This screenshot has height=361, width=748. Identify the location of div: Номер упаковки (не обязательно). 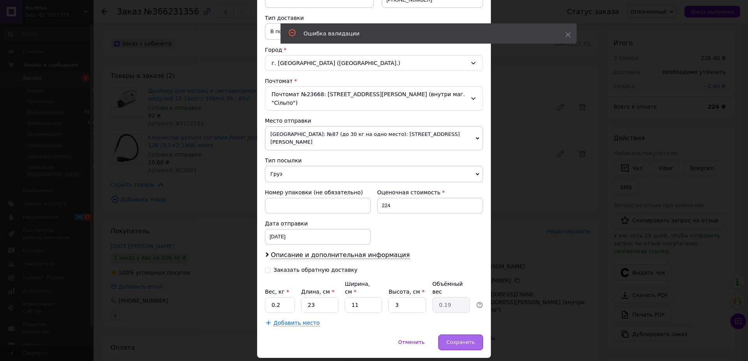
(318, 192).